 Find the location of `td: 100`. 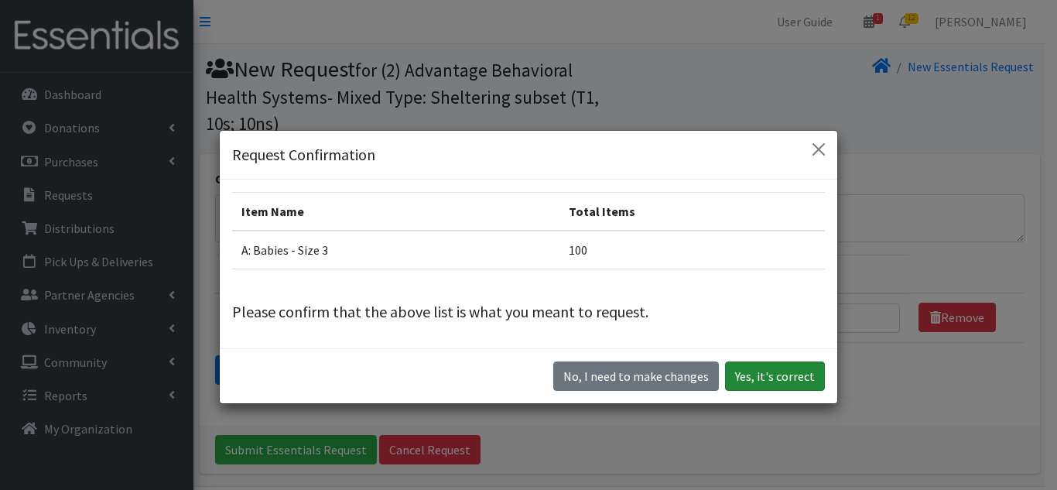

td: 100 is located at coordinates (692, 250).